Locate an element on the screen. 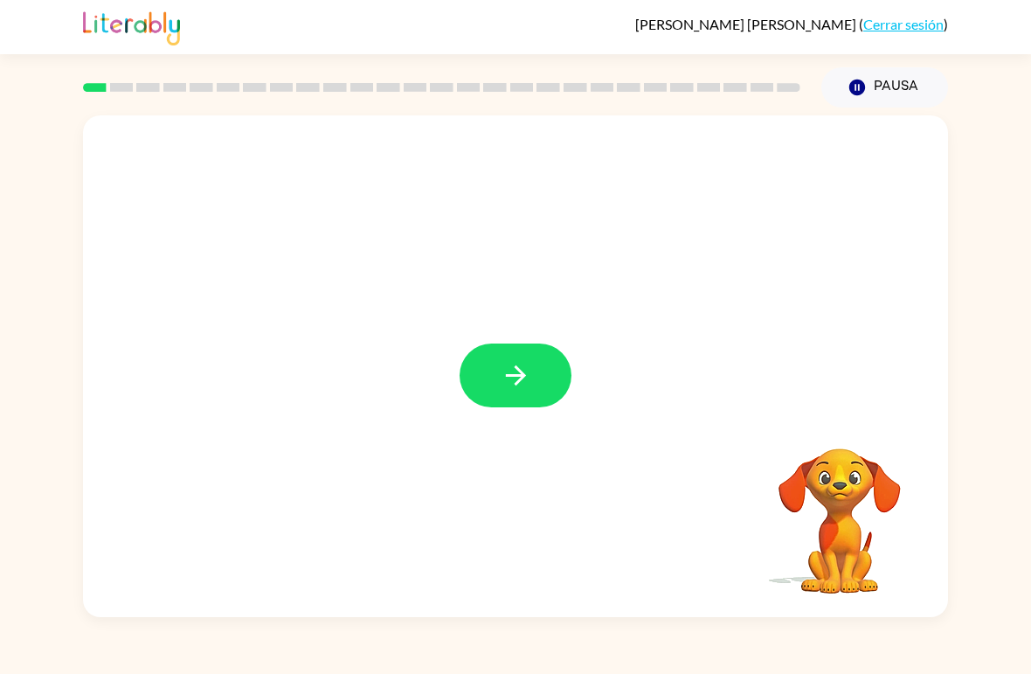  video: Tu navegador debe admitir la reproducción de archivos .mp4 para usar Literably. Intenta usar otro... is located at coordinates (840, 509).